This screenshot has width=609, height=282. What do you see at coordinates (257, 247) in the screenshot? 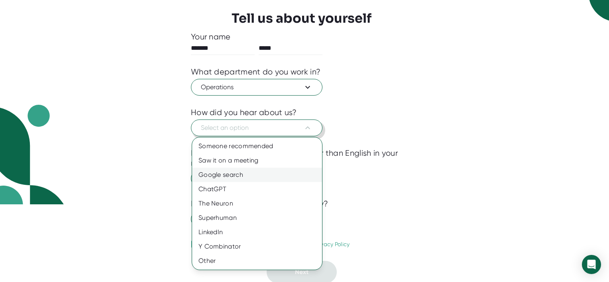
I see `div: Y Combinator` at bounding box center [257, 247].